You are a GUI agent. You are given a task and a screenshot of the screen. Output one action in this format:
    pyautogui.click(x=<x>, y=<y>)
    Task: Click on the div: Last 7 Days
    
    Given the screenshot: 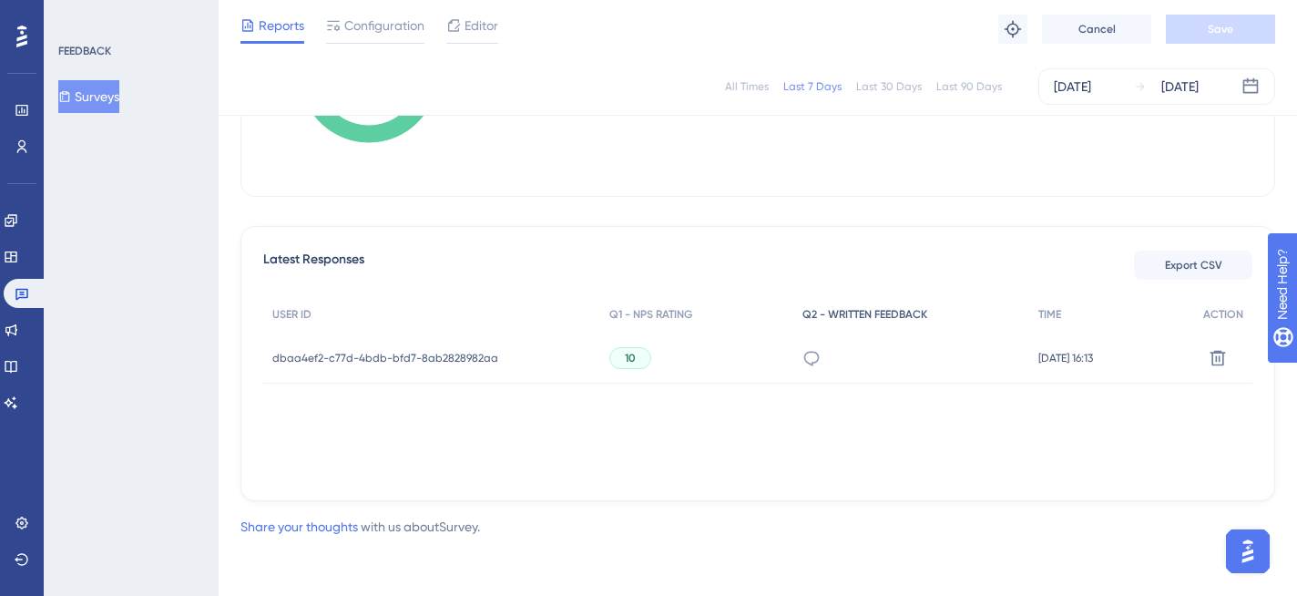 What is the action you would take?
    pyautogui.click(x=813, y=87)
    